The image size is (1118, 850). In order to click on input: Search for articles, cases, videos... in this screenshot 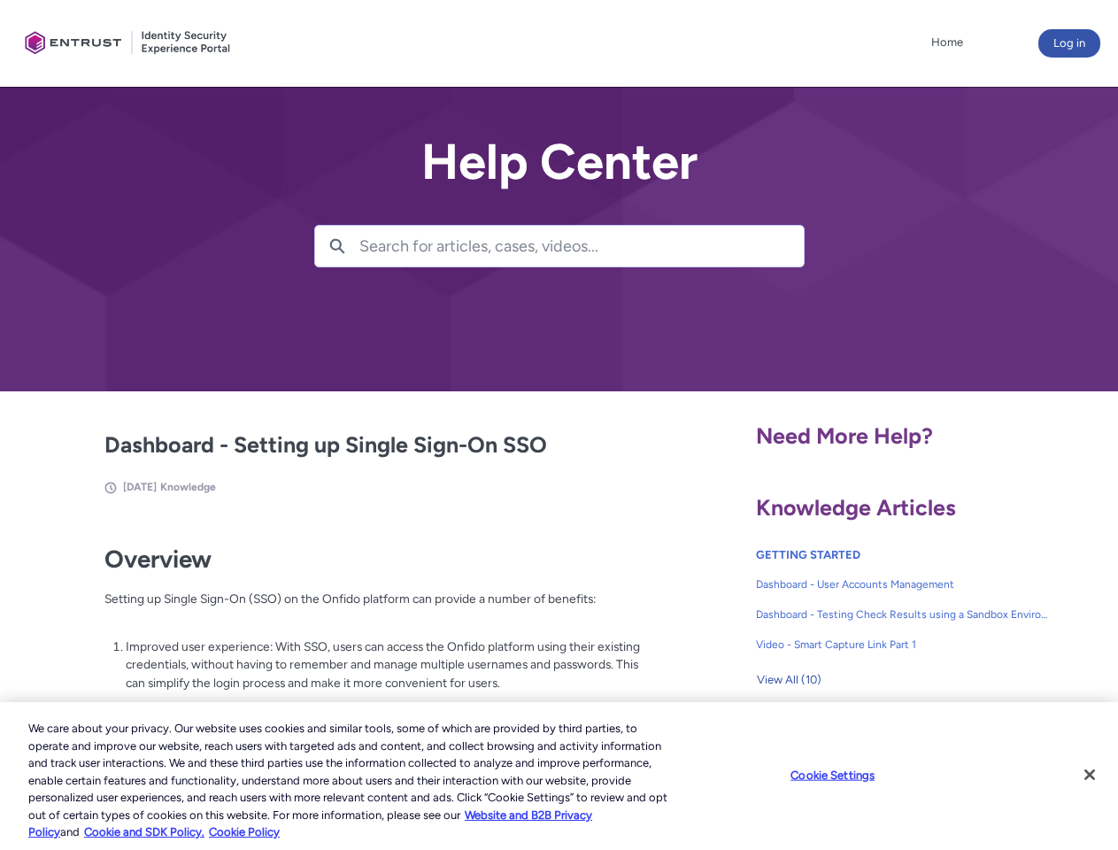, I will do `click(582, 246)`.